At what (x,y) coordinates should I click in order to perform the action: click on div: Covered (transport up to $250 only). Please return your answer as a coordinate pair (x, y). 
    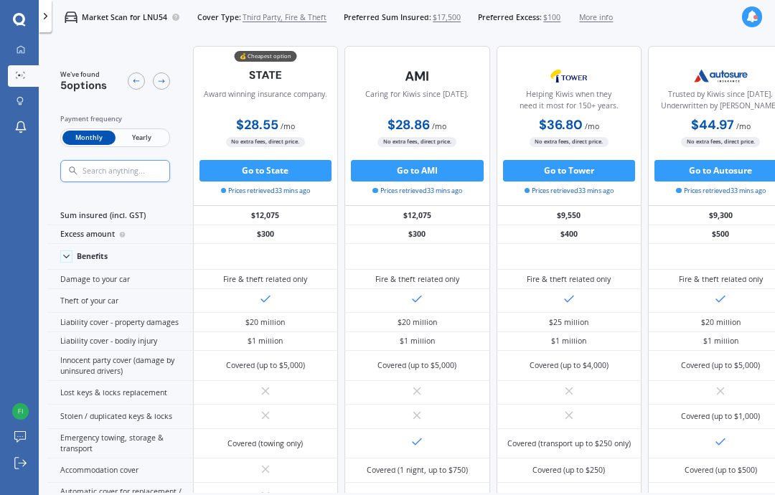
    Looking at the image, I should click on (569, 443).